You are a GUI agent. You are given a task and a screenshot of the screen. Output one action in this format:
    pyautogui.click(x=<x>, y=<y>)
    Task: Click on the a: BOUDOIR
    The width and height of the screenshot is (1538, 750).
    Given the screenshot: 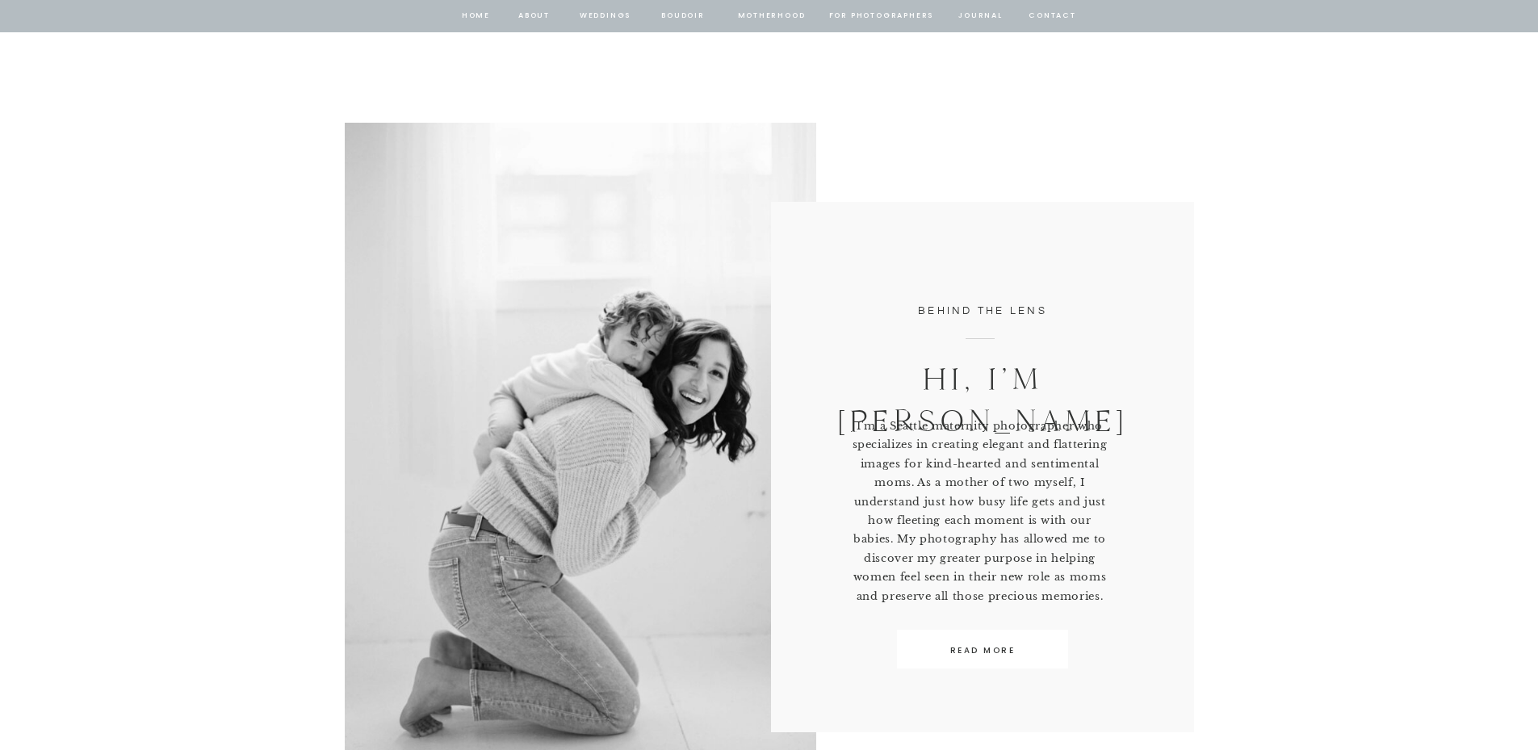 What is the action you would take?
    pyautogui.click(x=683, y=16)
    